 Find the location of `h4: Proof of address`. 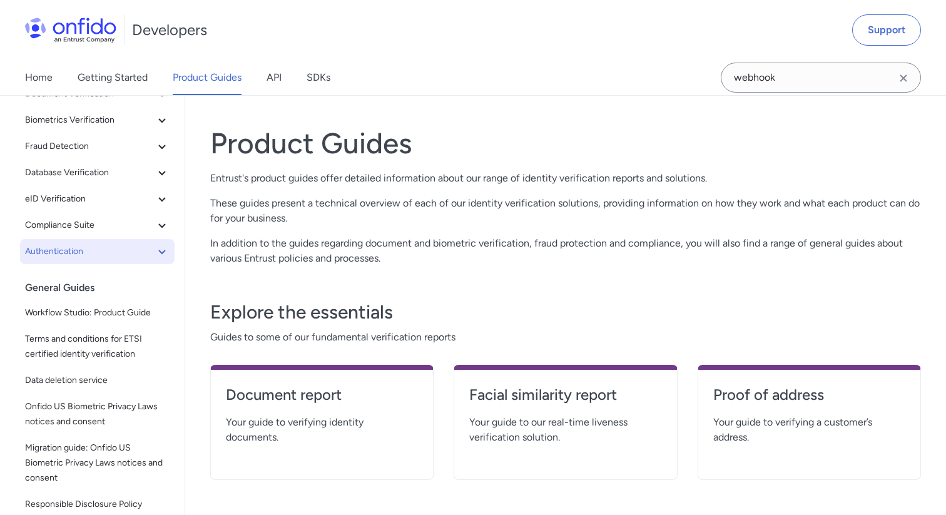

h4: Proof of address is located at coordinates (809, 395).